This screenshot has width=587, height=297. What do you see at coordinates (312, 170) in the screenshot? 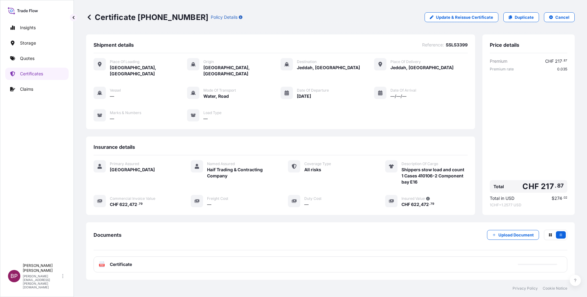
I see `span: All risks` at bounding box center [312, 170].